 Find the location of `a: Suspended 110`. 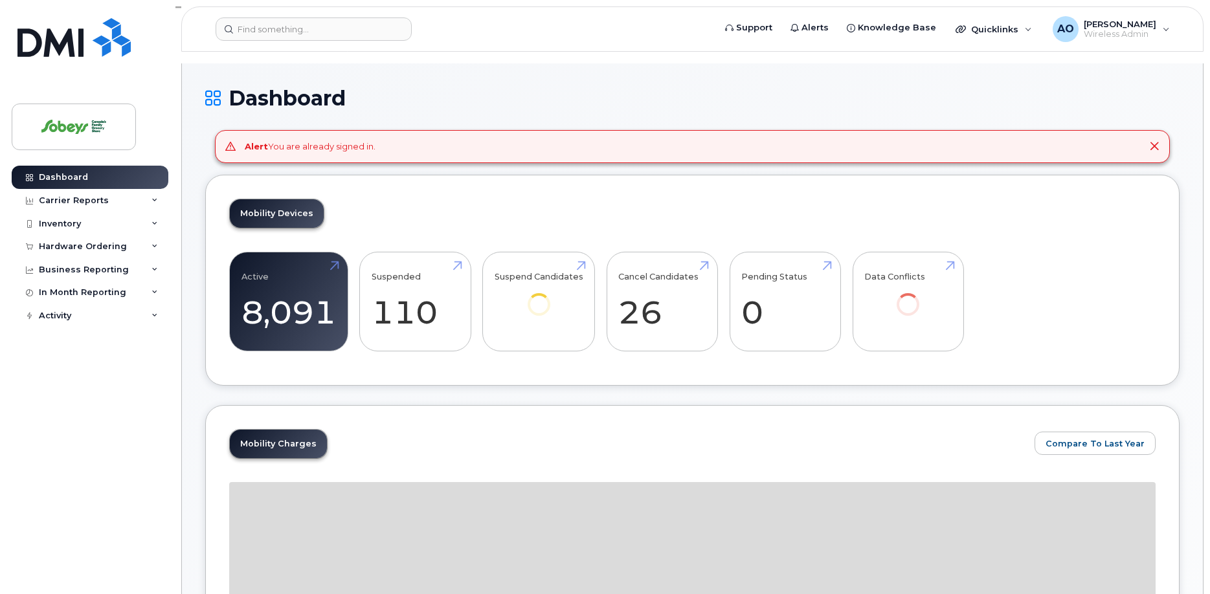

a: Suspended 110 is located at coordinates (415, 302).